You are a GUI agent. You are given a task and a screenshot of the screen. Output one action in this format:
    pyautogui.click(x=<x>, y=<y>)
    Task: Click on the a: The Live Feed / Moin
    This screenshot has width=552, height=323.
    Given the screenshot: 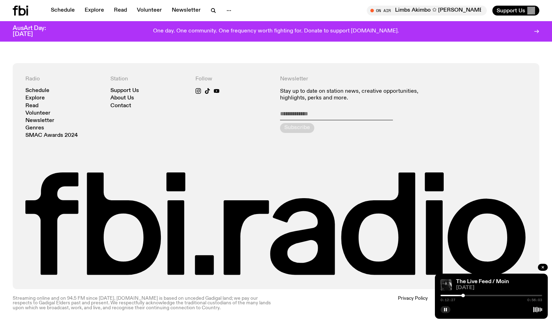 What is the action you would take?
    pyautogui.click(x=482, y=282)
    